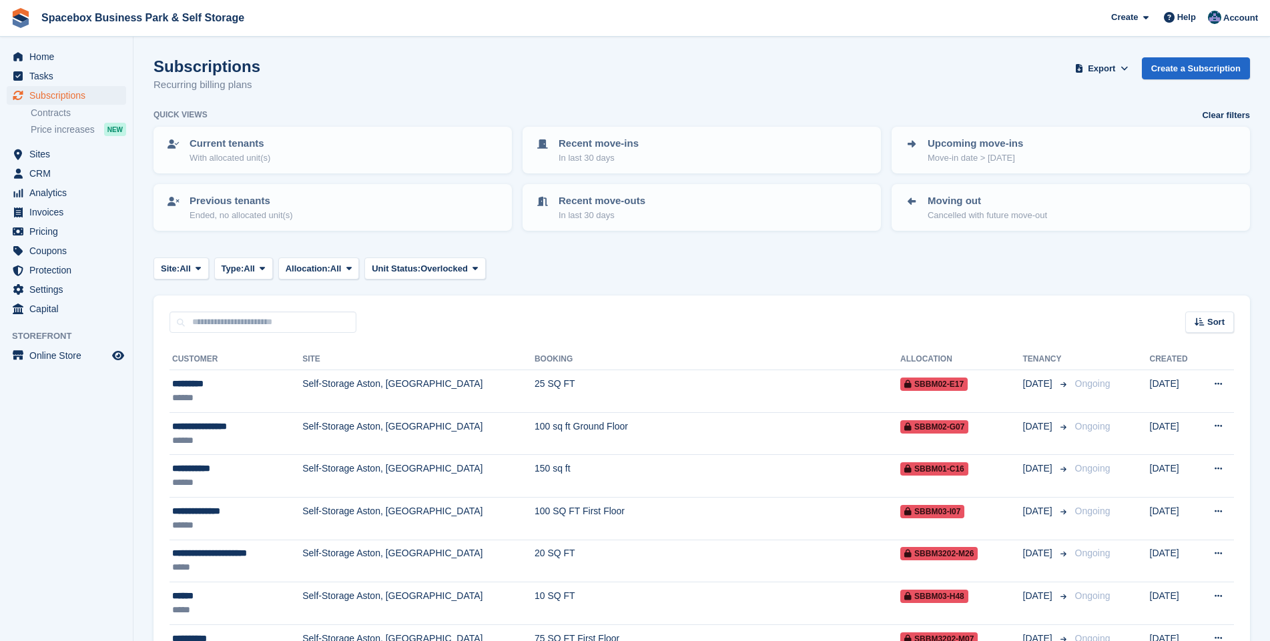 This screenshot has width=1270, height=641. I want to click on a: Moving out Cancelled with future move-out, so click(1070, 207).